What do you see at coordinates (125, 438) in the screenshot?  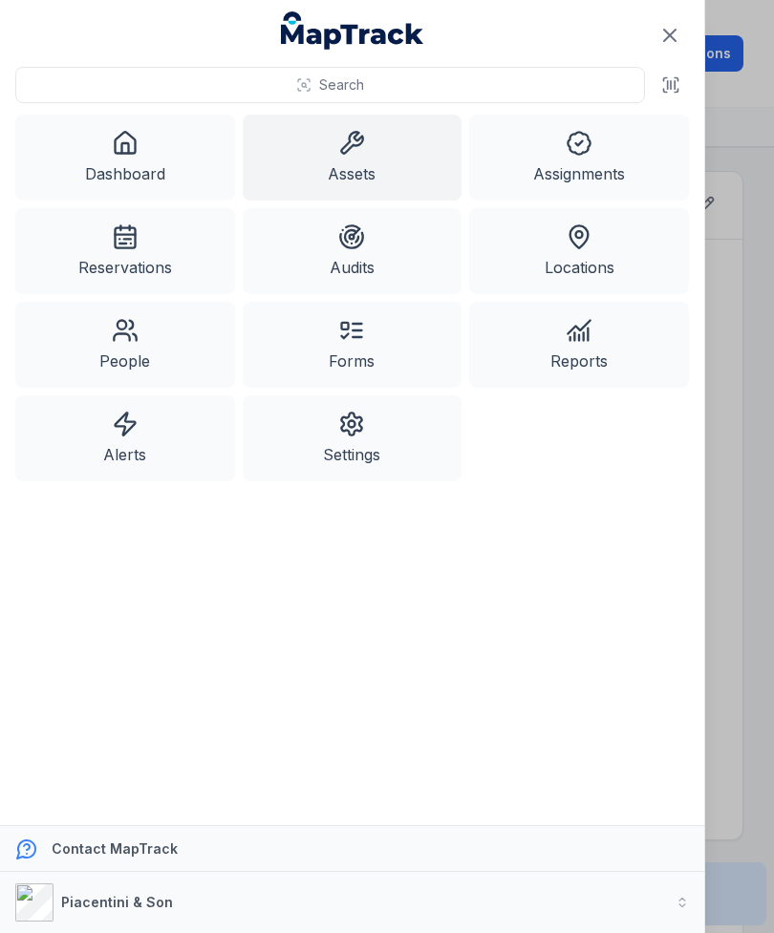 I see `a: Alerts` at bounding box center [125, 438].